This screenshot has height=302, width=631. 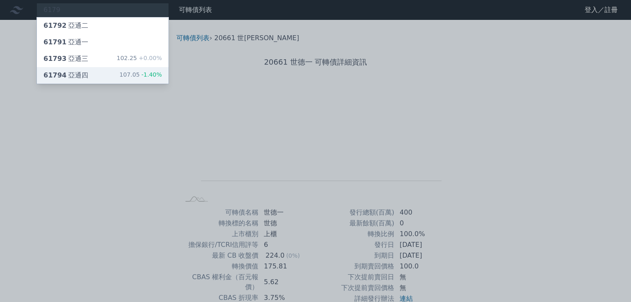 What do you see at coordinates (55, 42) in the screenshot?
I see `span: 61791` at bounding box center [55, 42].